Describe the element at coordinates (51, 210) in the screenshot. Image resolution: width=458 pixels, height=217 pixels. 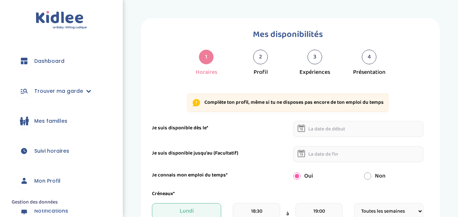
I see `span: Notifications` at that location.